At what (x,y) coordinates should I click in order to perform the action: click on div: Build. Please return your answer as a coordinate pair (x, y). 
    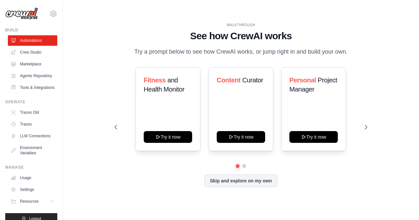
    Looking at the image, I should click on (31, 30).